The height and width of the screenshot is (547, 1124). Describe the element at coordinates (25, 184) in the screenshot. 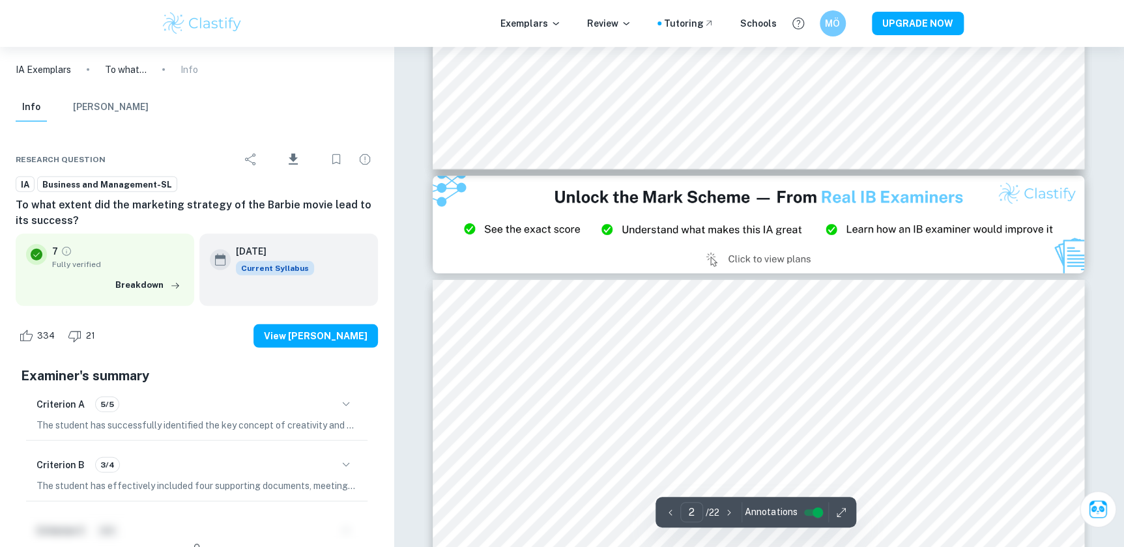

I see `a: IA` at that location.